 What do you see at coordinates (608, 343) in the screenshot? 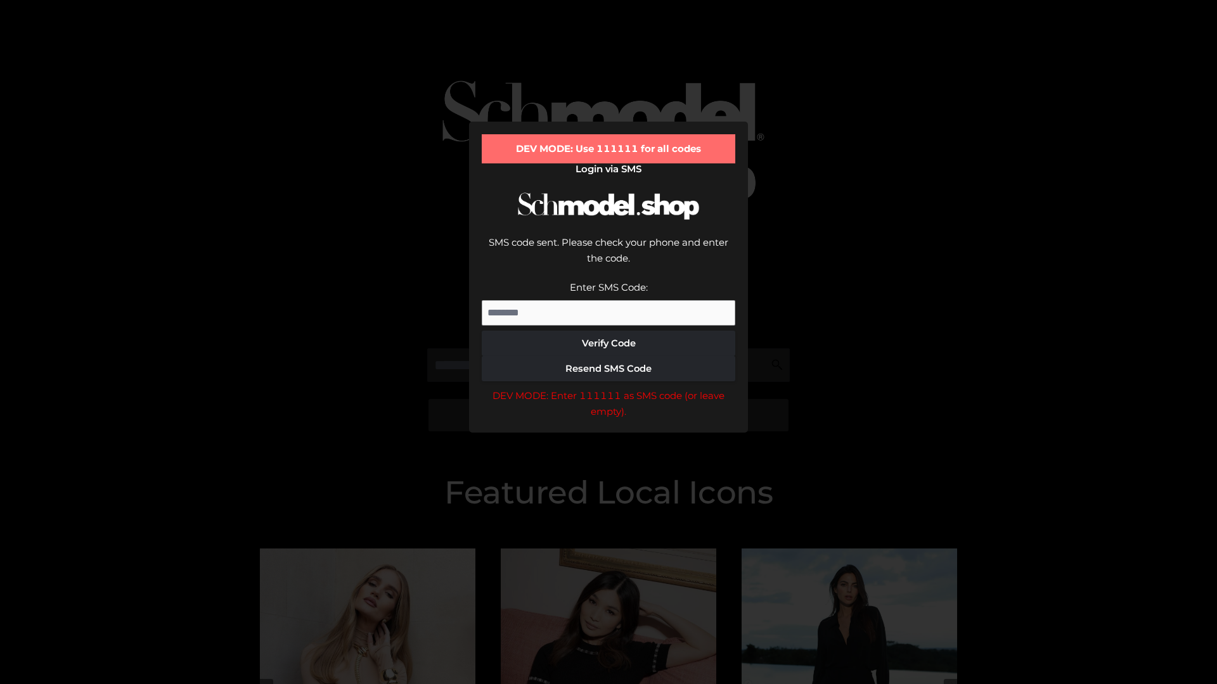
I see `button: Verify Code` at bounding box center [608, 343].